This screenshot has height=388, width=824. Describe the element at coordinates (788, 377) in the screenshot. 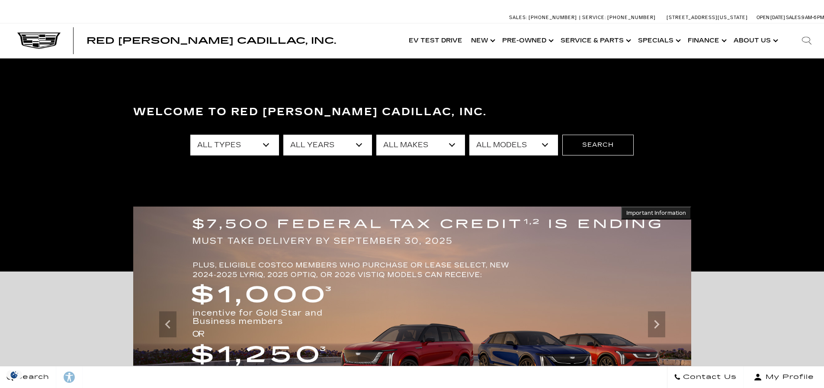

I see `span: My Profile` at that location.